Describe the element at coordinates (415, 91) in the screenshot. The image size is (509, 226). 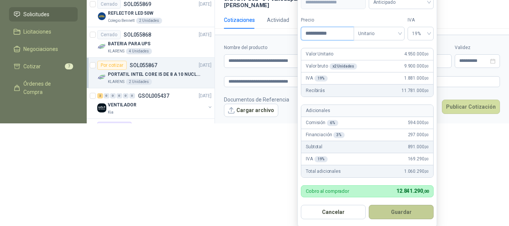
I see `span: 11.781.000` at that location.